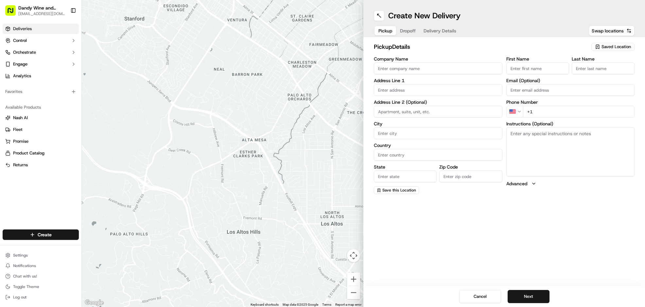 The image size is (645, 307). What do you see at coordinates (613, 47) in the screenshot?
I see `button: Saved Location` at bounding box center [613, 47].